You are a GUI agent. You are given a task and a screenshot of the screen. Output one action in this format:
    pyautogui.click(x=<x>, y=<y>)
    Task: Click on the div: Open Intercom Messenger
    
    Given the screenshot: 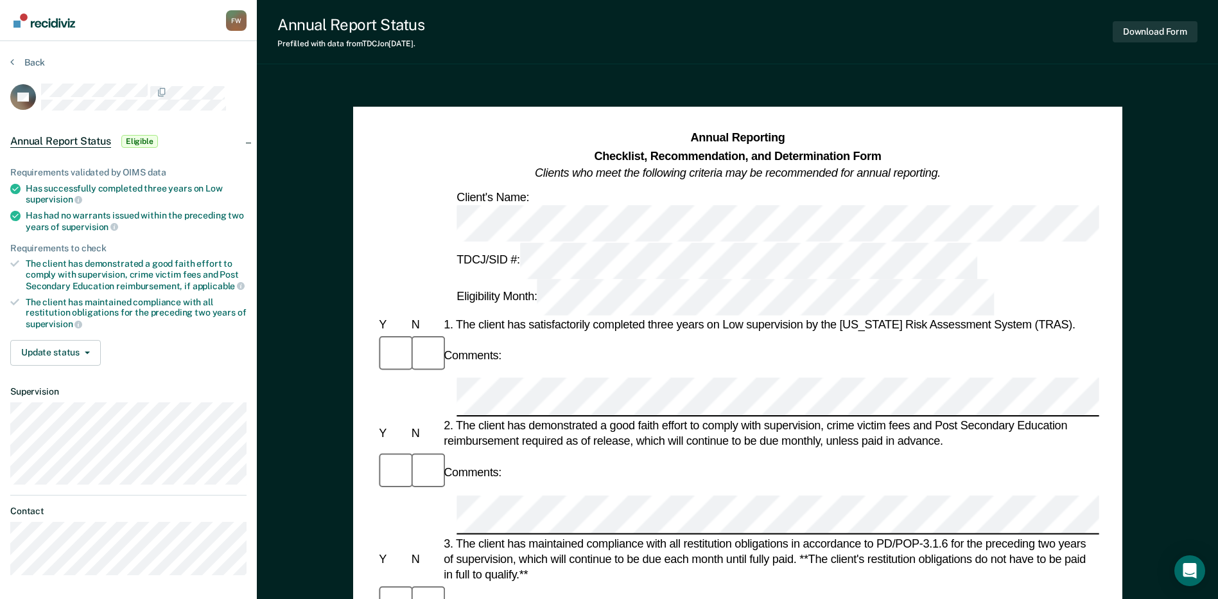 What is the action you would take?
    pyautogui.click(x=1190, y=570)
    